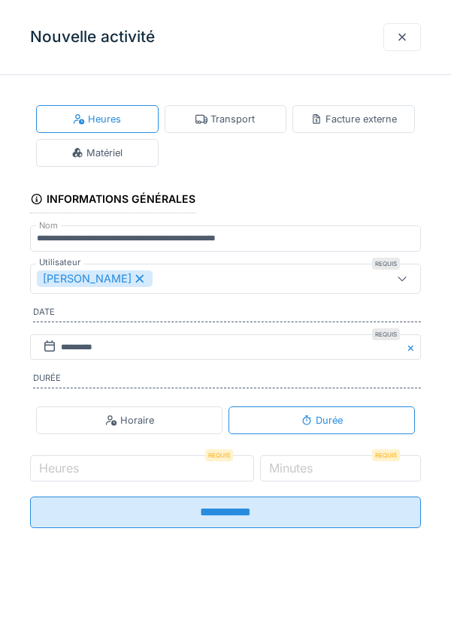 The width and height of the screenshot is (451, 619). Describe the element at coordinates (353, 119) in the screenshot. I see `div: Facture externe` at that location.